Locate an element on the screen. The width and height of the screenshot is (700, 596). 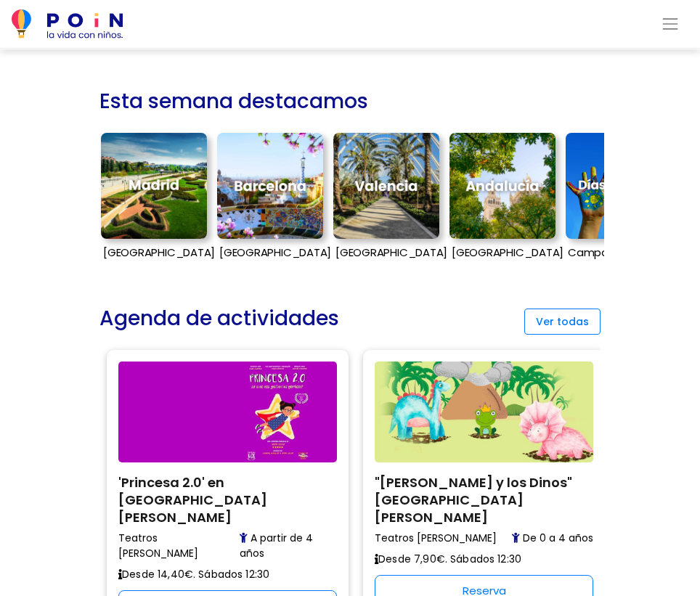
p: Campamentos is located at coordinates (618, 253).